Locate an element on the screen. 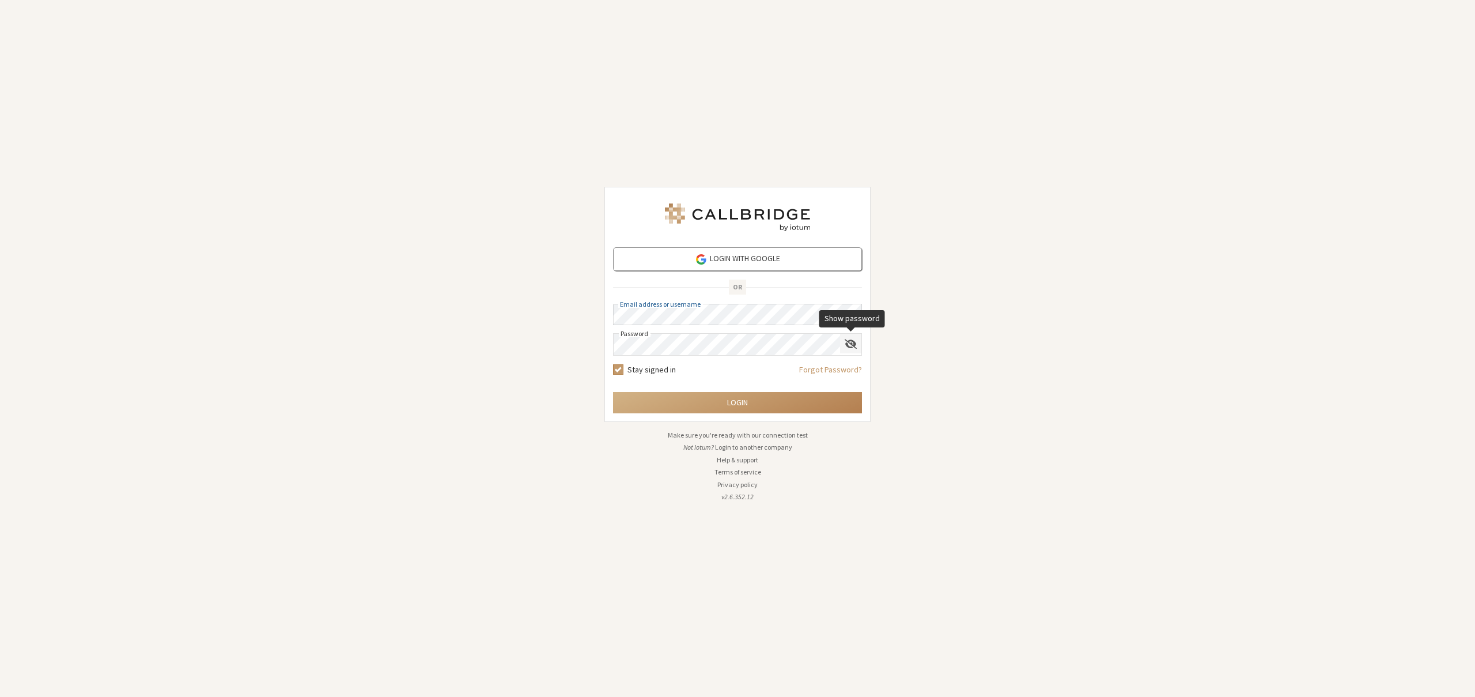 The width and height of the screenshot is (1475, 697). a: Make sure you're ready with our connection test is located at coordinates (737, 434).